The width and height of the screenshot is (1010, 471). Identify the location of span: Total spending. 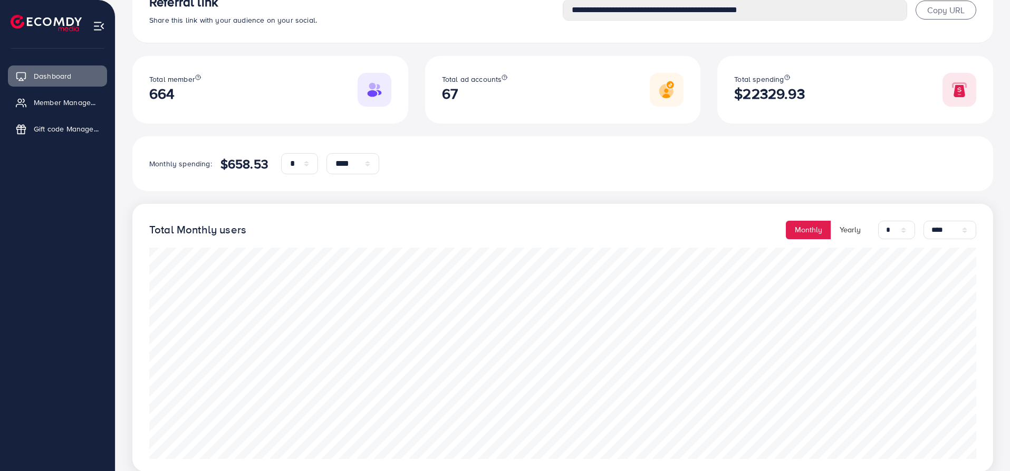
(759, 79).